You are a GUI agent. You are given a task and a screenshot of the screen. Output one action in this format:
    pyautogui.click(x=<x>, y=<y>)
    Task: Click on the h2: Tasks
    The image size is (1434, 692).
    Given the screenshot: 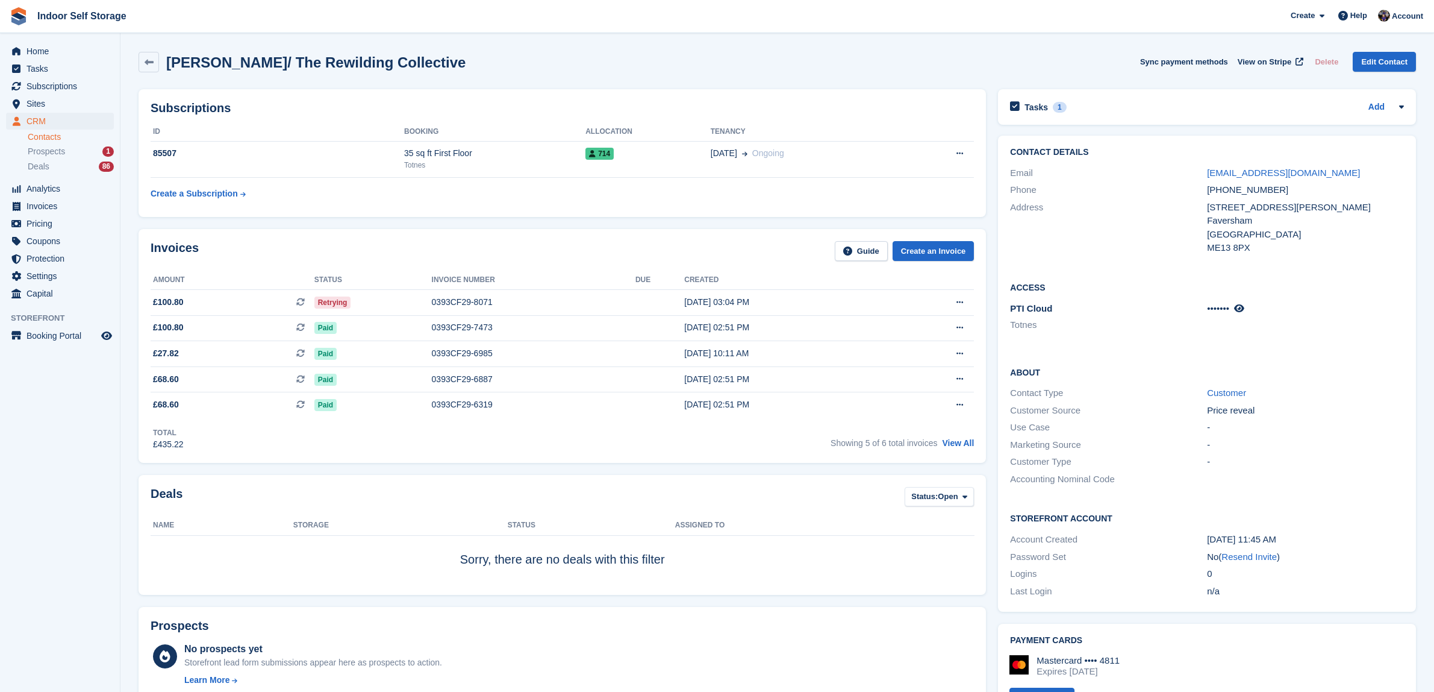 What is the action you would take?
    pyautogui.click(x=1036, y=107)
    